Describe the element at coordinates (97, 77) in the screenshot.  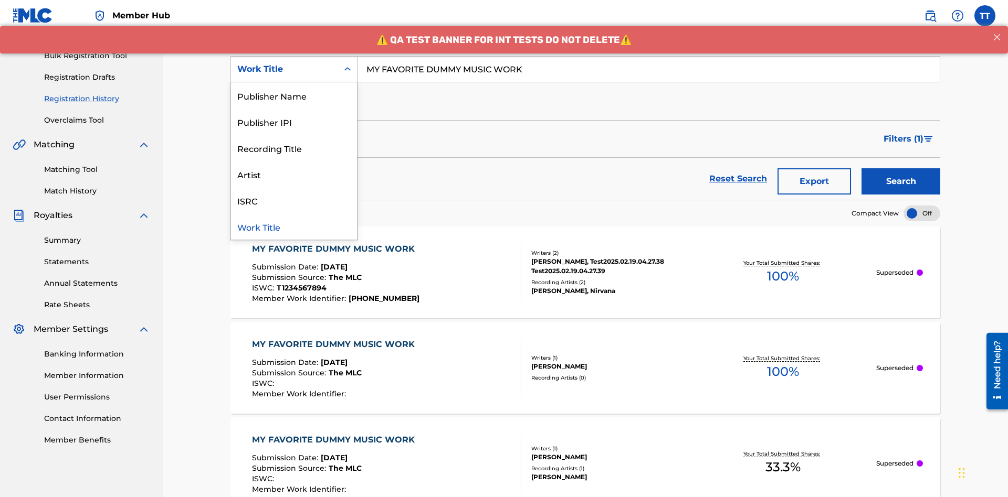
I see `a: Registration Drafts` at that location.